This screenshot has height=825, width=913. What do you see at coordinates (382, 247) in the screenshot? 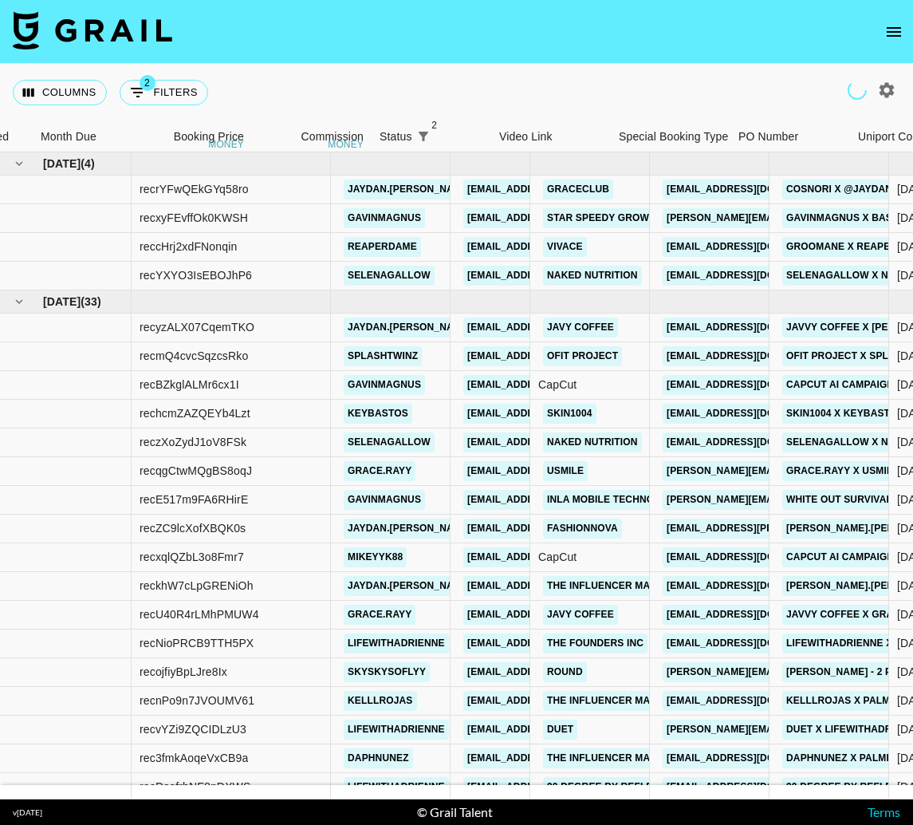
I see `a: reaperdame` at bounding box center [382, 247].